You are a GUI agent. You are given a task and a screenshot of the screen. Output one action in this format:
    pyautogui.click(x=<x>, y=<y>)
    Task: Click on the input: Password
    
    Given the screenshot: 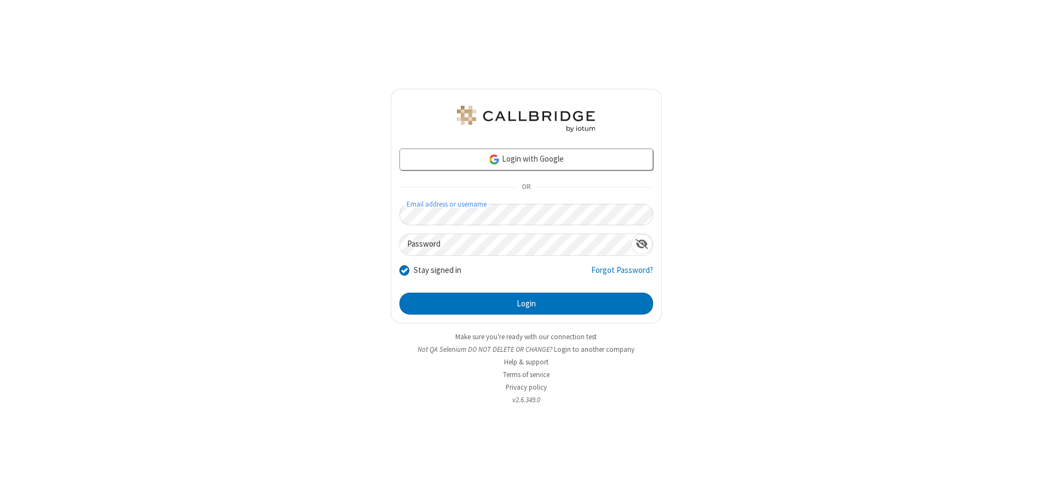 What is the action you would take?
    pyautogui.click(x=516, y=244)
    